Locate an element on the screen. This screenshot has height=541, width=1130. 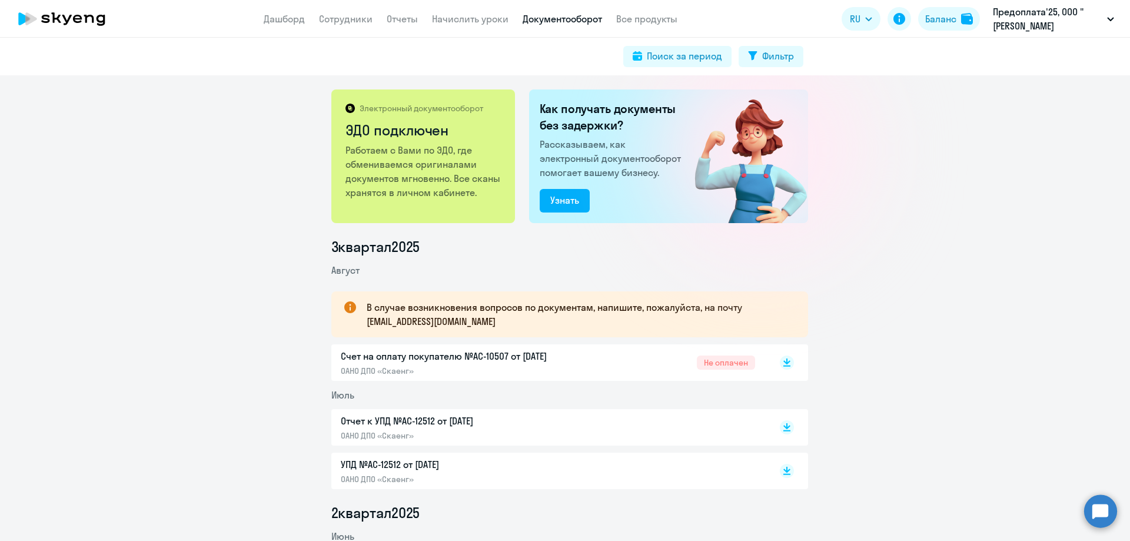
div: Баланс is located at coordinates (940, 19).